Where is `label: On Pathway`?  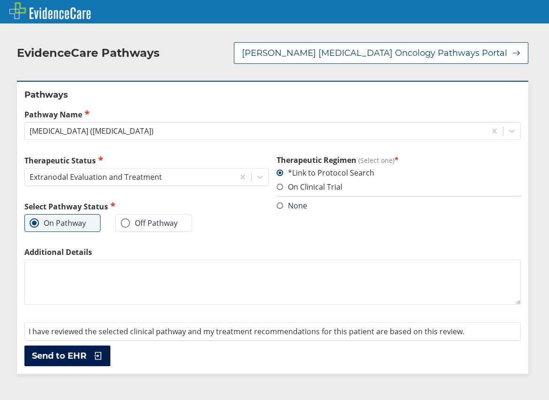 label: On Pathway is located at coordinates (58, 223).